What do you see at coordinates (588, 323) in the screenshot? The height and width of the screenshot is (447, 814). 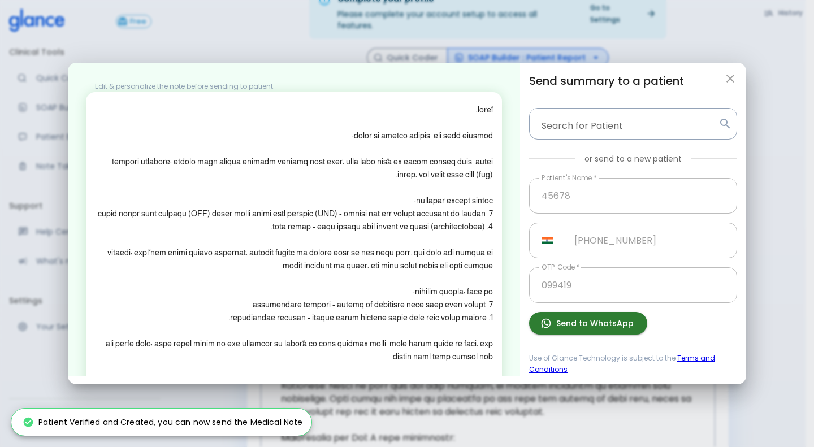 I see `button: Send to WhatsApp` at bounding box center [588, 323].